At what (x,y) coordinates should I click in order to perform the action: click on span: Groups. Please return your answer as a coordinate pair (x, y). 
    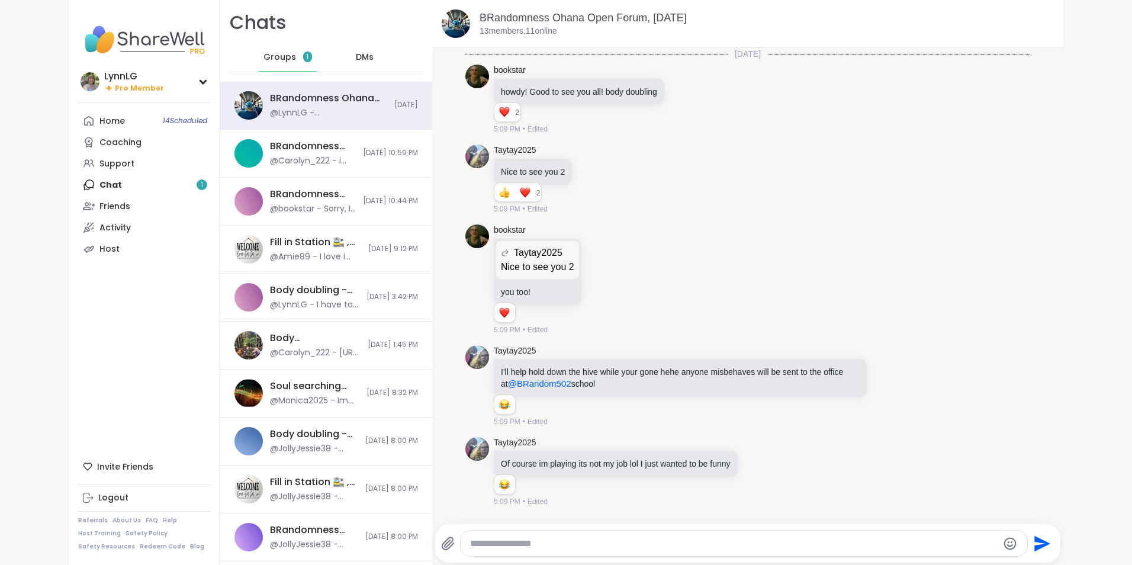
    Looking at the image, I should click on (280, 57).